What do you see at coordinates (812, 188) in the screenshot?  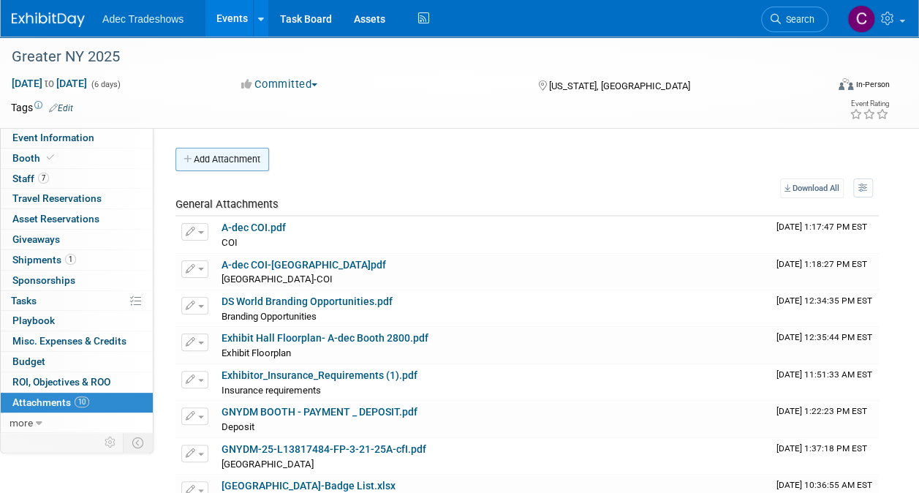 I see `a: Download All` at bounding box center [812, 188].